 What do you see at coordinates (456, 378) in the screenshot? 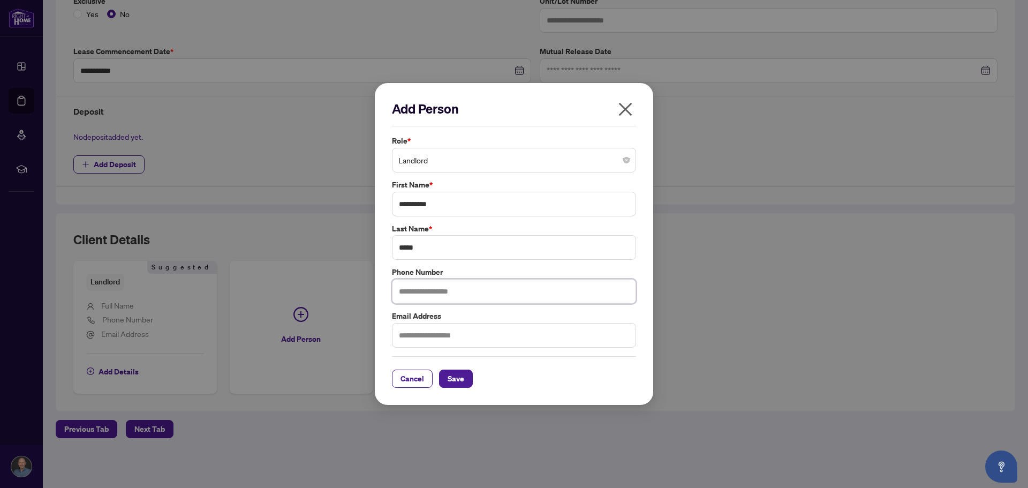
I see `span: Save` at bounding box center [456, 378].